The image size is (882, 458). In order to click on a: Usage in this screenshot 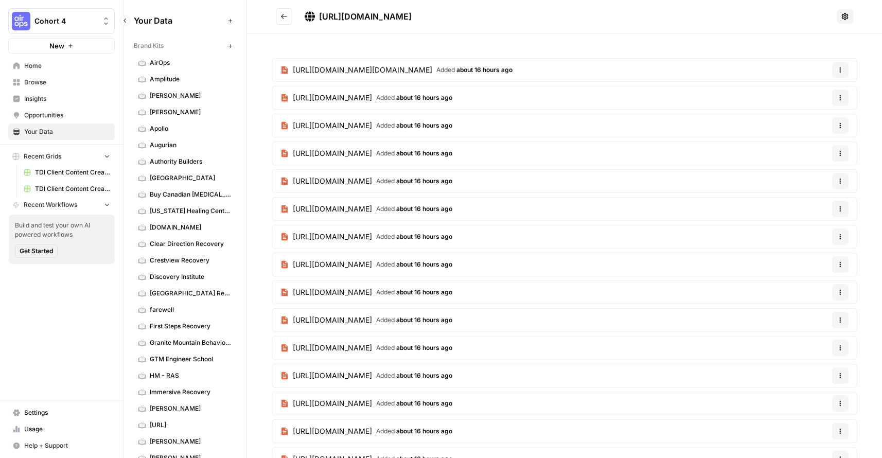, I will do `click(61, 429)`.